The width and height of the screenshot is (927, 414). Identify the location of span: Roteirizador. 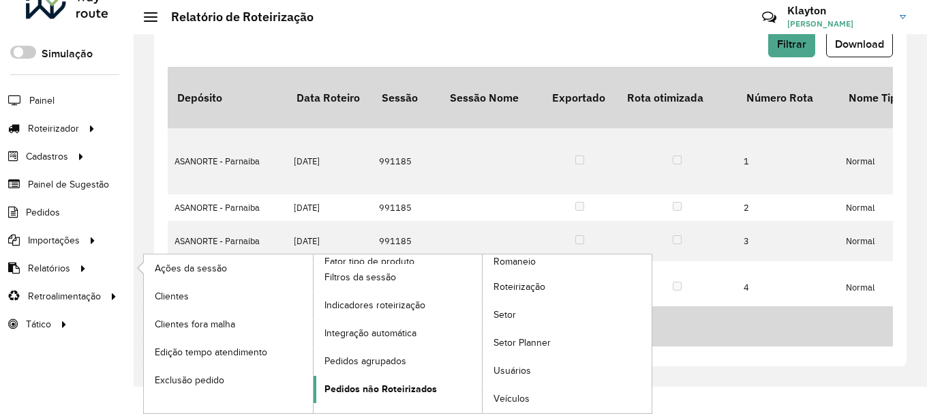
(53, 128).